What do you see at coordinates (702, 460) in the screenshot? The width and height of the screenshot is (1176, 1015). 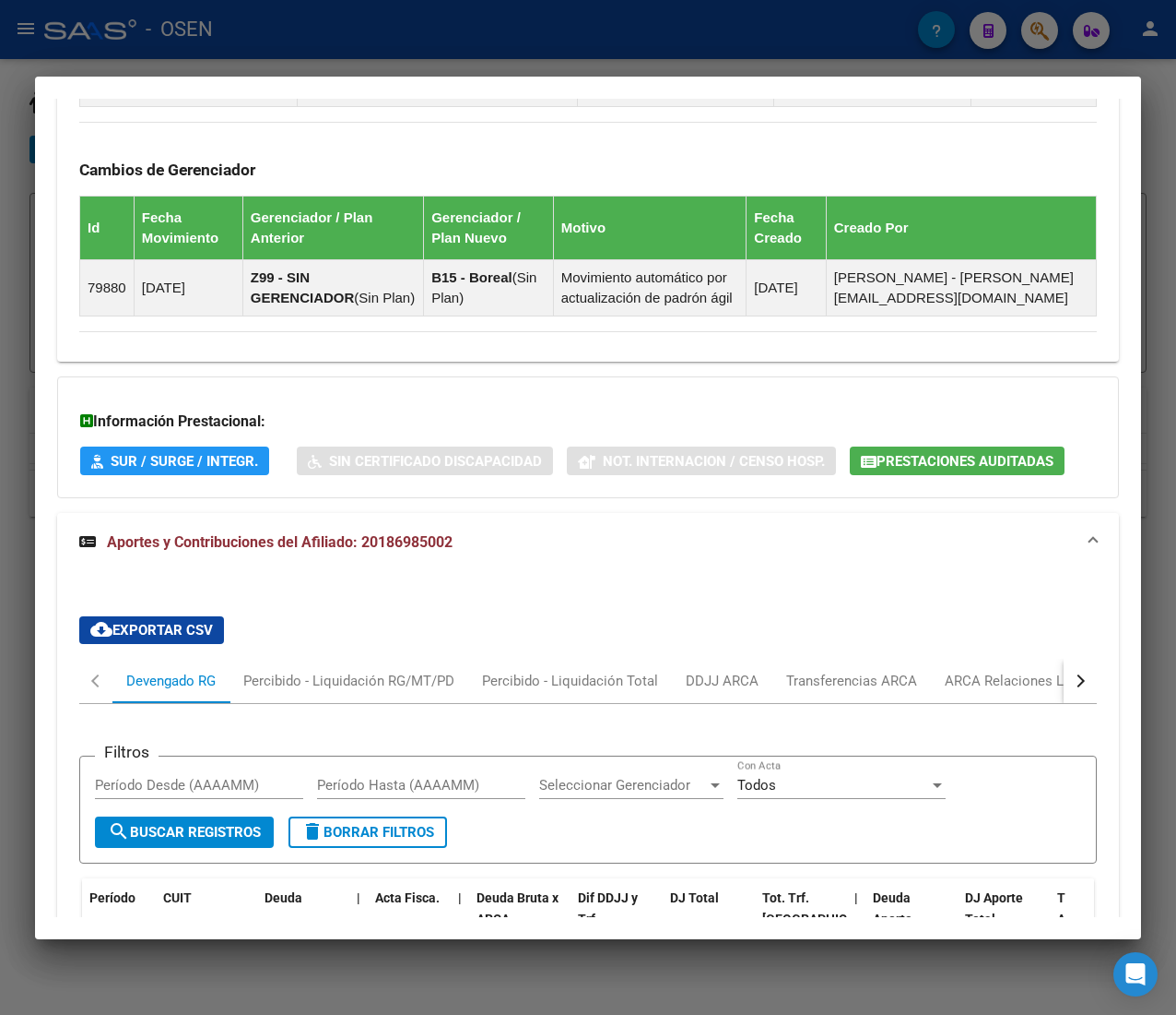 I see `button: Not. Internacion / Censo Hosp.` at bounding box center [702, 460].